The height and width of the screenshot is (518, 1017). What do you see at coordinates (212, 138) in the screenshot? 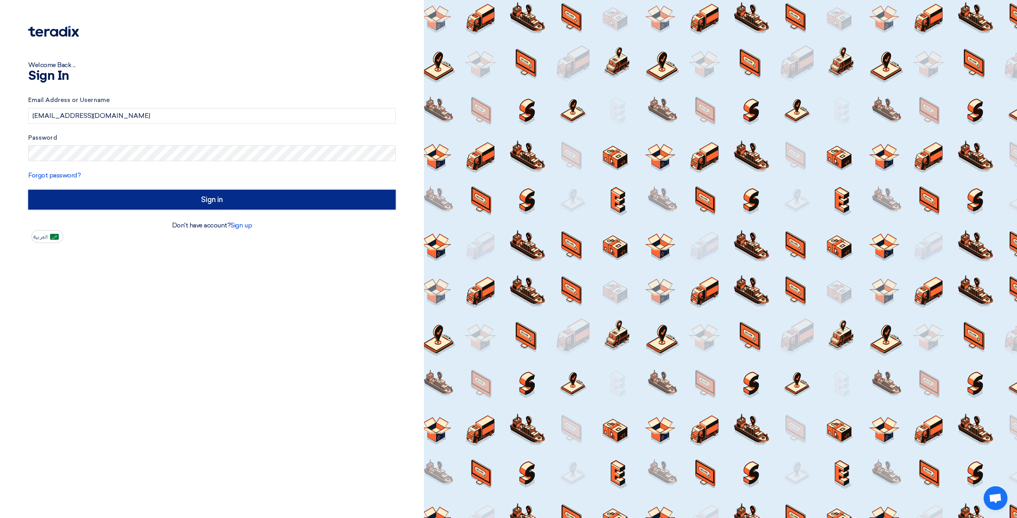
I see `label: Password` at bounding box center [212, 138].